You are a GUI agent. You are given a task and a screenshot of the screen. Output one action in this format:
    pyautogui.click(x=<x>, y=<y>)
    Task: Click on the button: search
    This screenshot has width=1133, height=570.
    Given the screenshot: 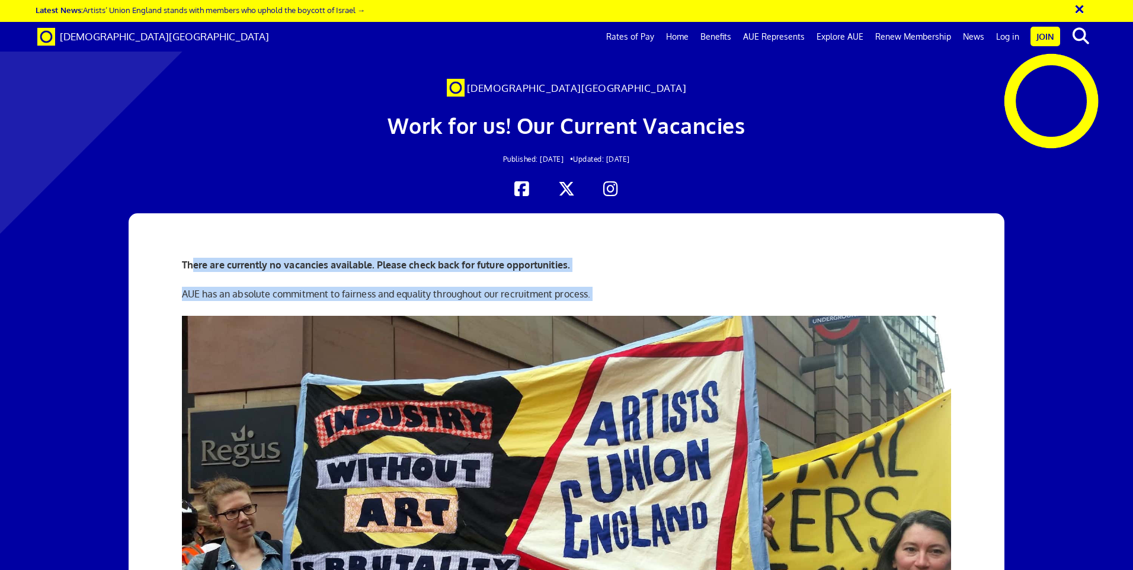 What is the action you would take?
    pyautogui.click(x=1081, y=36)
    